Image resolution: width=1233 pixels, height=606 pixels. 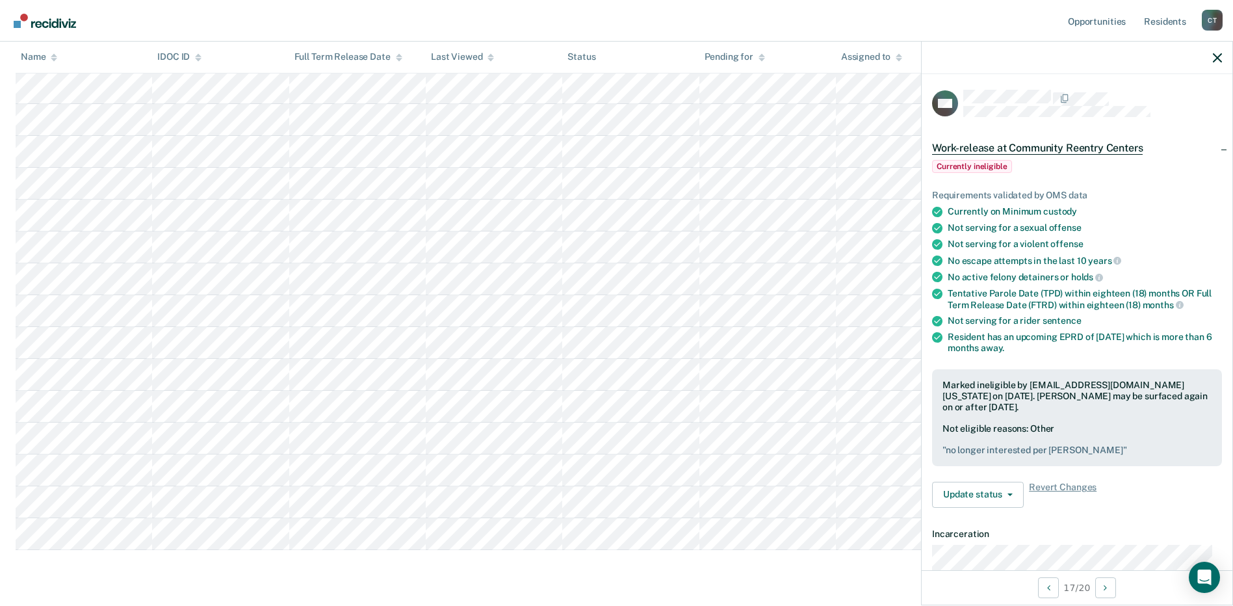 I want to click on div: Assigned to, so click(x=872, y=57).